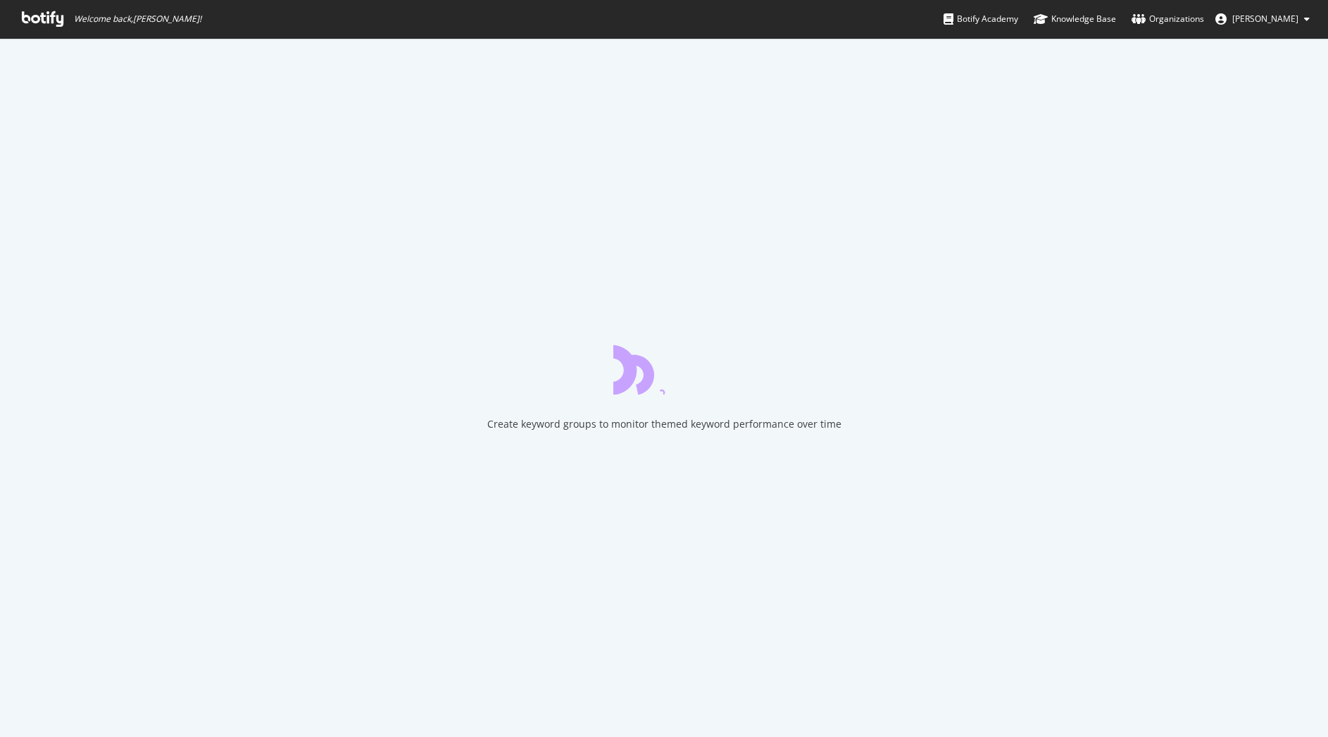  What do you see at coordinates (664, 424) in the screenshot?
I see `div: Create keyword groups to monitor themed keyword performance over time` at bounding box center [664, 424].